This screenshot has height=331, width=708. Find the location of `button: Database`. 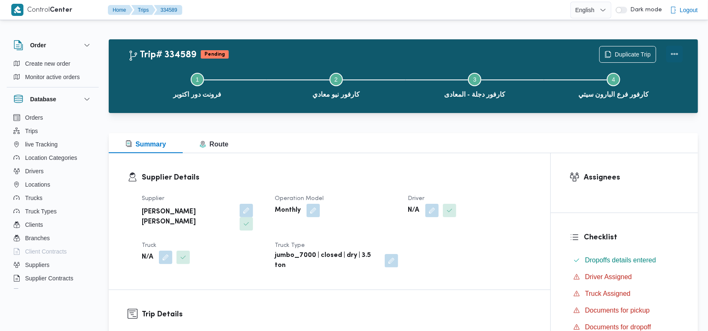

button: Database is located at coordinates (53, 99).